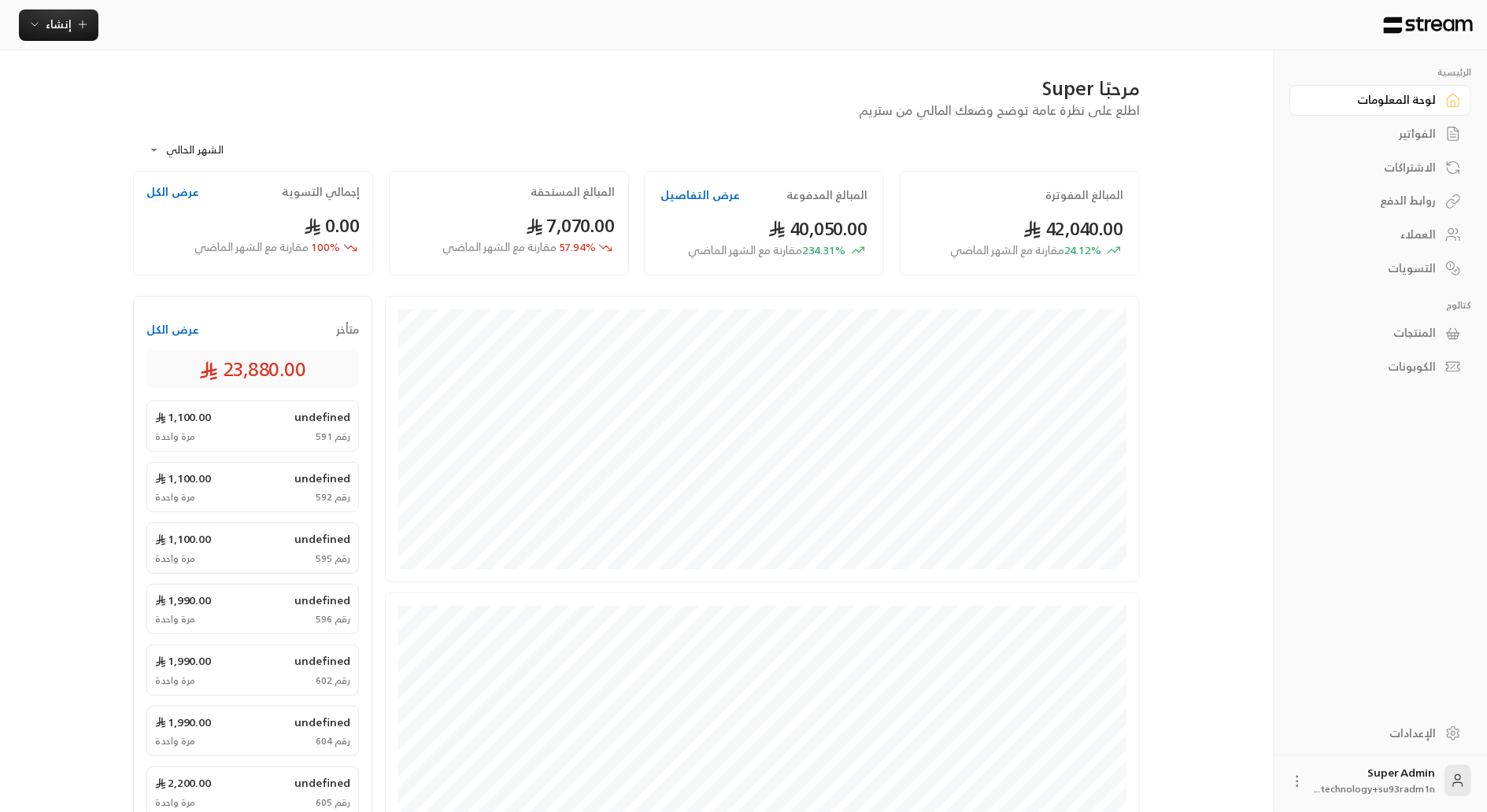 The height and width of the screenshot is (812, 1487). What do you see at coordinates (1026, 251) in the screenshot?
I see `span: 24.12 %` at bounding box center [1026, 251].